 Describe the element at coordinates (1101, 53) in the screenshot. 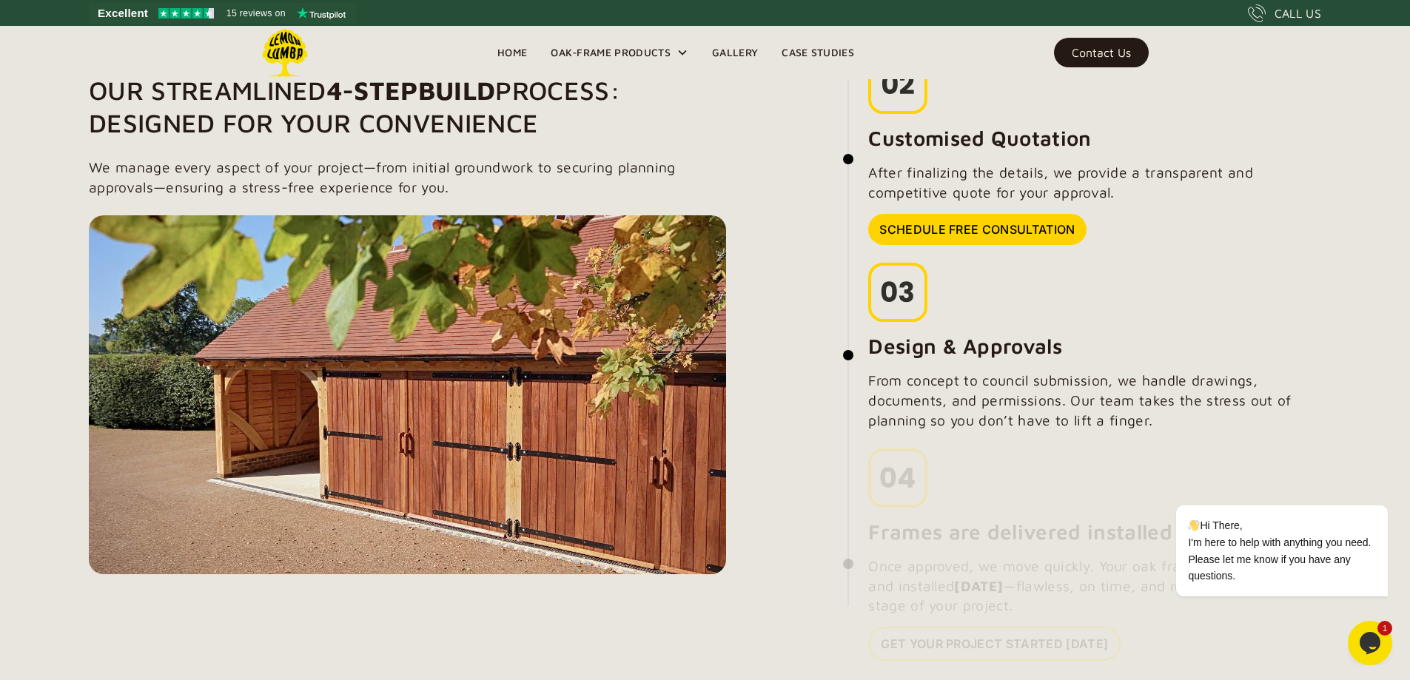

I see `div: Contact Us` at that location.